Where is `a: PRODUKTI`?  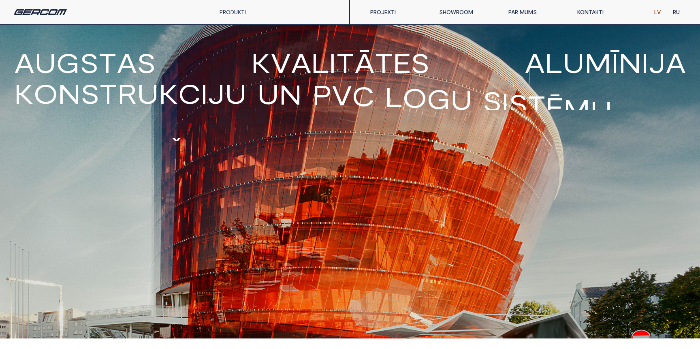
a: PRODUKTI is located at coordinates (233, 12).